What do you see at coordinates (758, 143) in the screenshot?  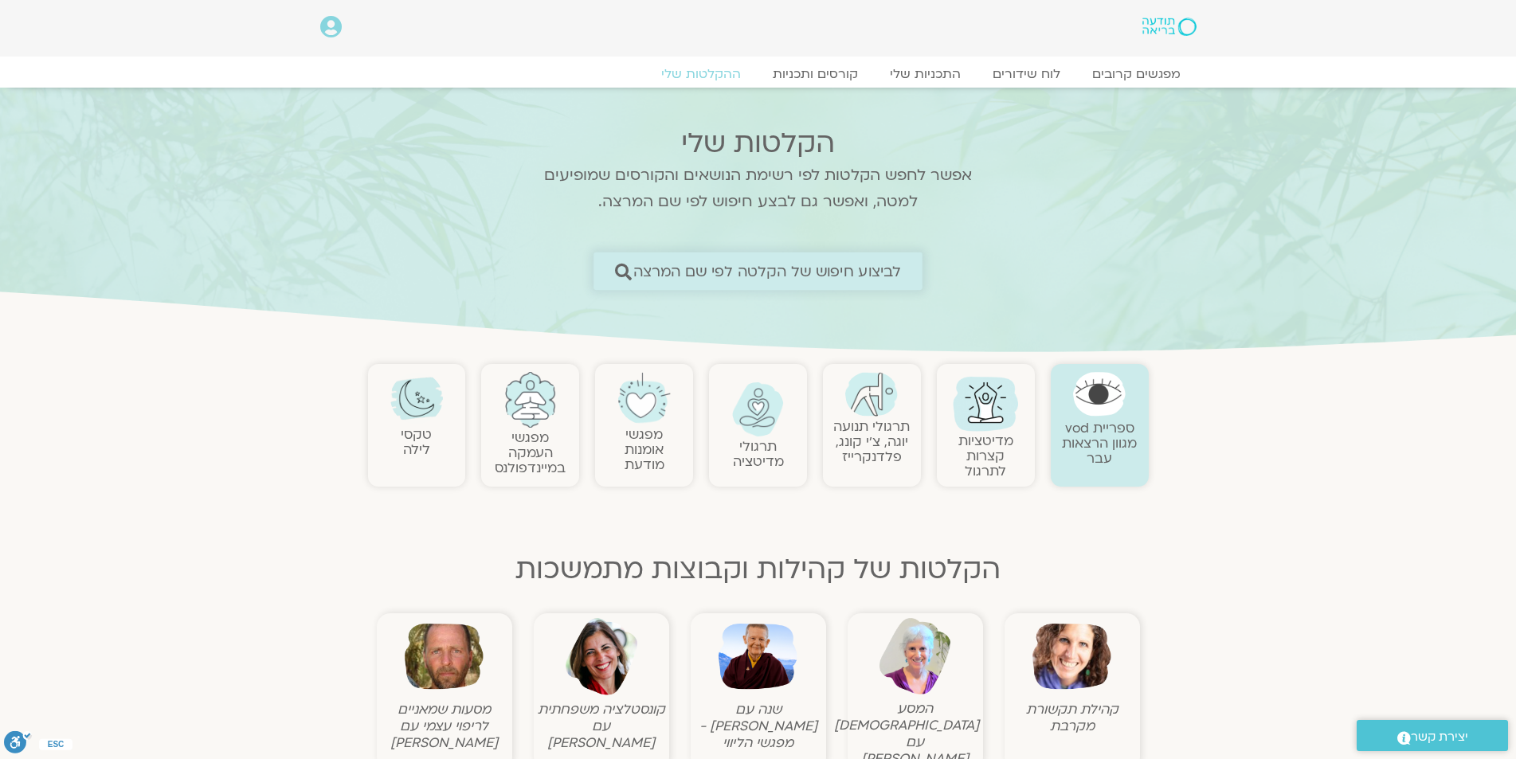 I see `h2: הקלטות שלי` at bounding box center [758, 143].